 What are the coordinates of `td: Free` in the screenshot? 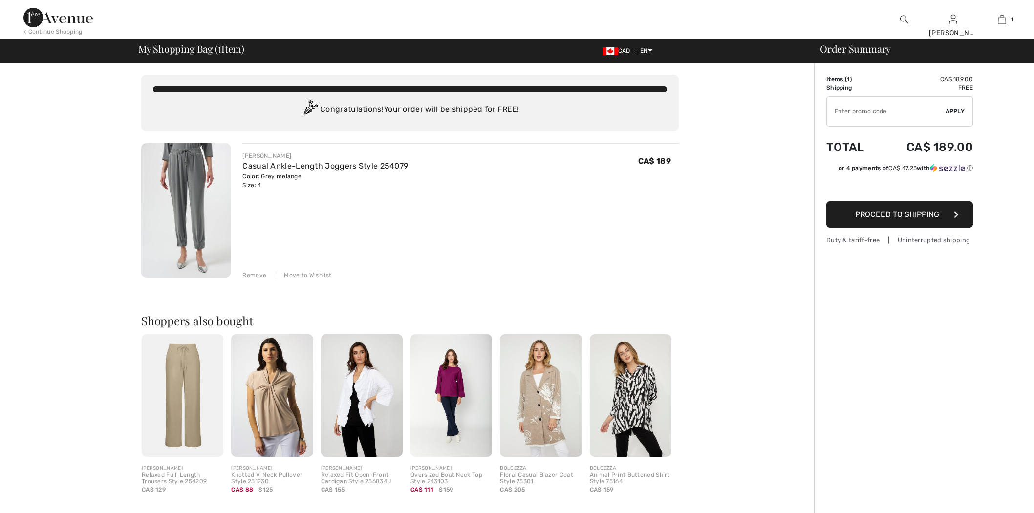 It's located at (926, 88).